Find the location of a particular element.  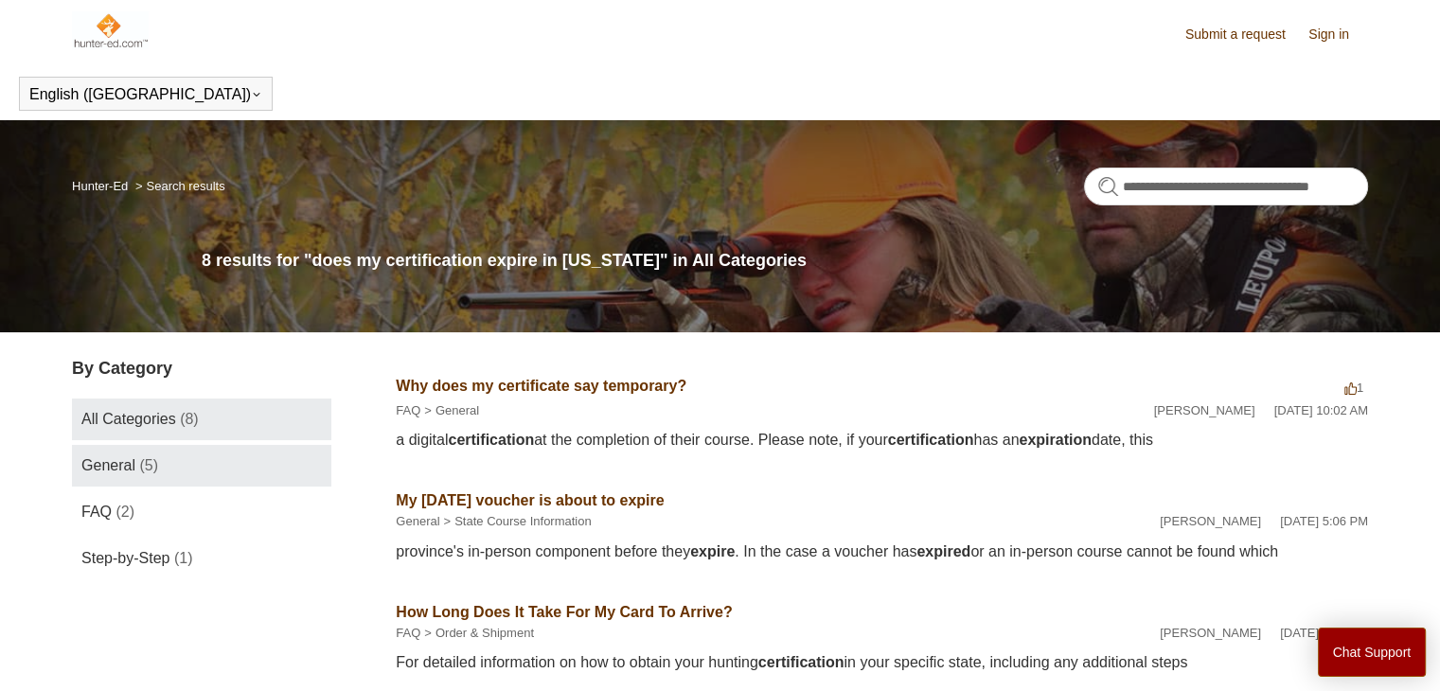

div: Chat Support is located at coordinates (1372, 652).